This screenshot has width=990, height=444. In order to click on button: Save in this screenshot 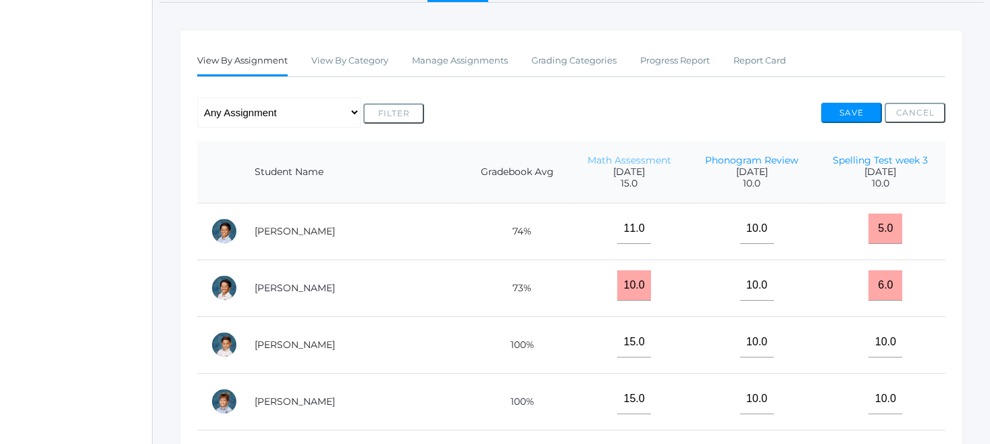, I will do `click(852, 113)`.